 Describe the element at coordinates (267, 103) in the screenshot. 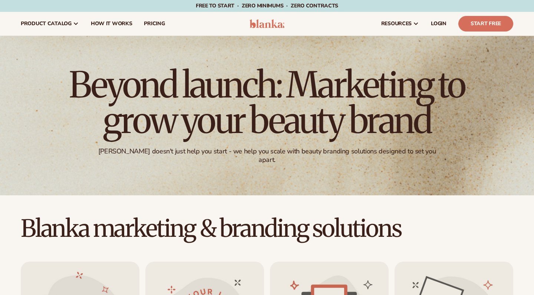

I see `h1: Beyond launch: Marketing to grow your beauty brand` at that location.